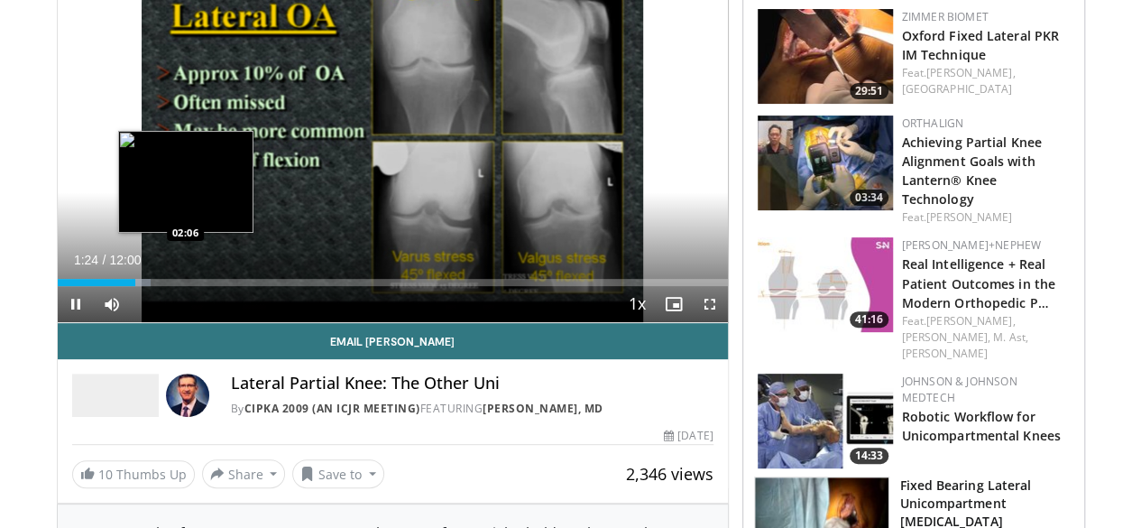 This screenshot has height=528, width=1141. I want to click on img: Avatar, so click(188, 395).